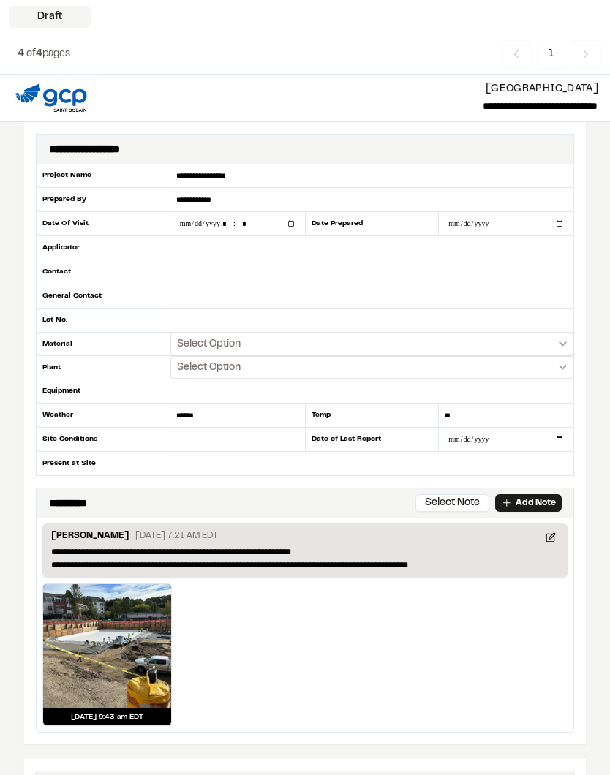  Describe the element at coordinates (372, 224) in the screenshot. I see `div: Date Prepared` at that location.